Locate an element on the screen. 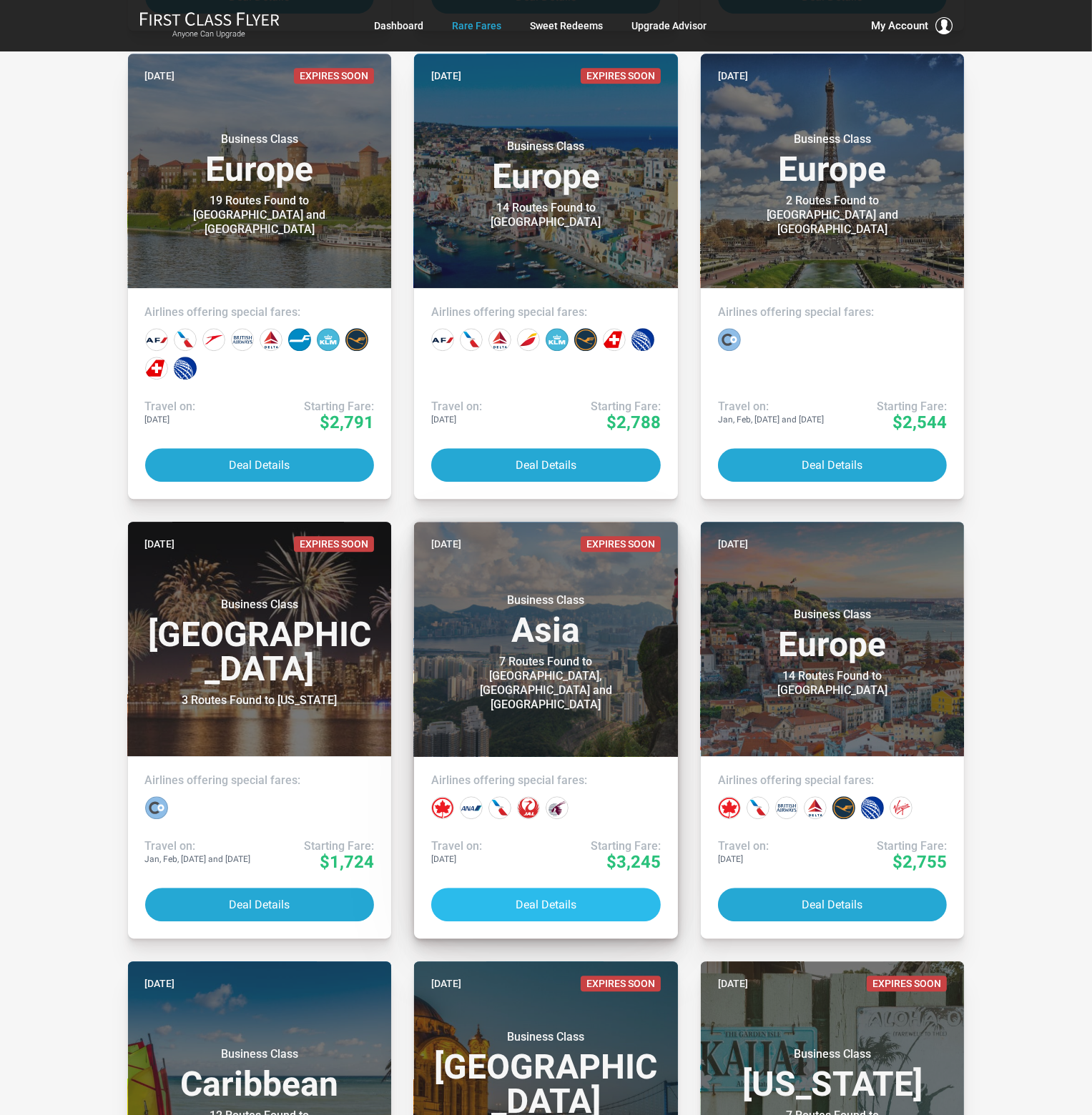 The width and height of the screenshot is (1092, 1115). h3: Asia is located at coordinates (545, 620).